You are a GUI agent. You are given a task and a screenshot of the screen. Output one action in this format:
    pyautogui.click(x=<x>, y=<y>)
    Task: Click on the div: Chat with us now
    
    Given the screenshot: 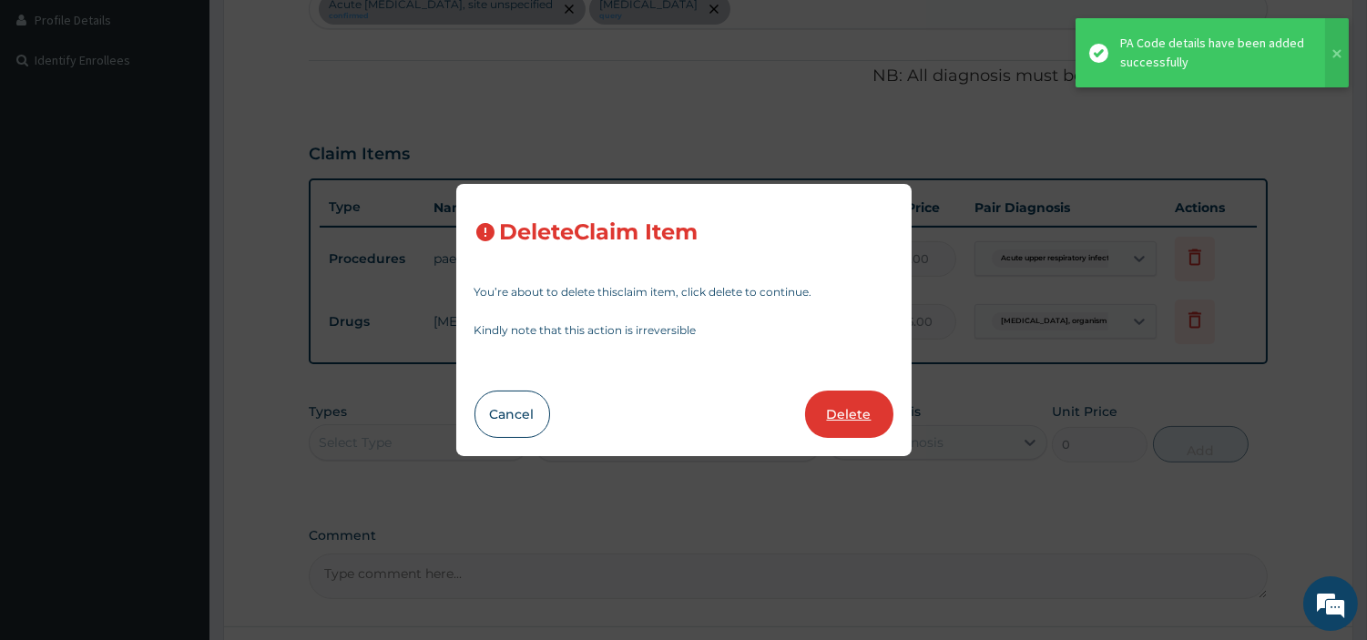 What is the action you would take?
    pyautogui.click(x=200, y=114)
    